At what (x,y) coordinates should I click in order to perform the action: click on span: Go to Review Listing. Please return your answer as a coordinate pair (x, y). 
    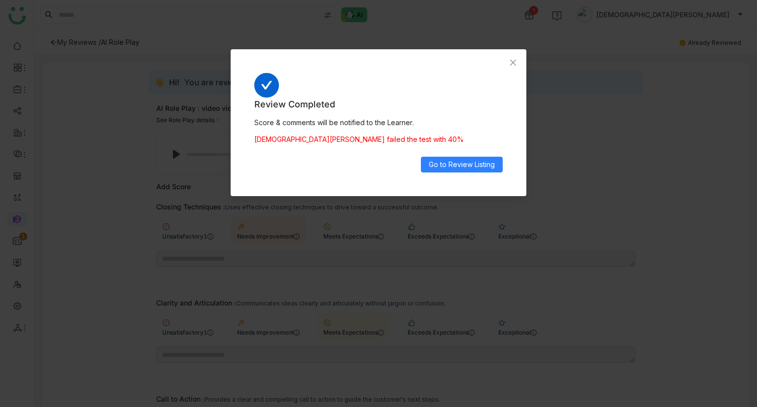
    Looking at the image, I should click on (462, 165).